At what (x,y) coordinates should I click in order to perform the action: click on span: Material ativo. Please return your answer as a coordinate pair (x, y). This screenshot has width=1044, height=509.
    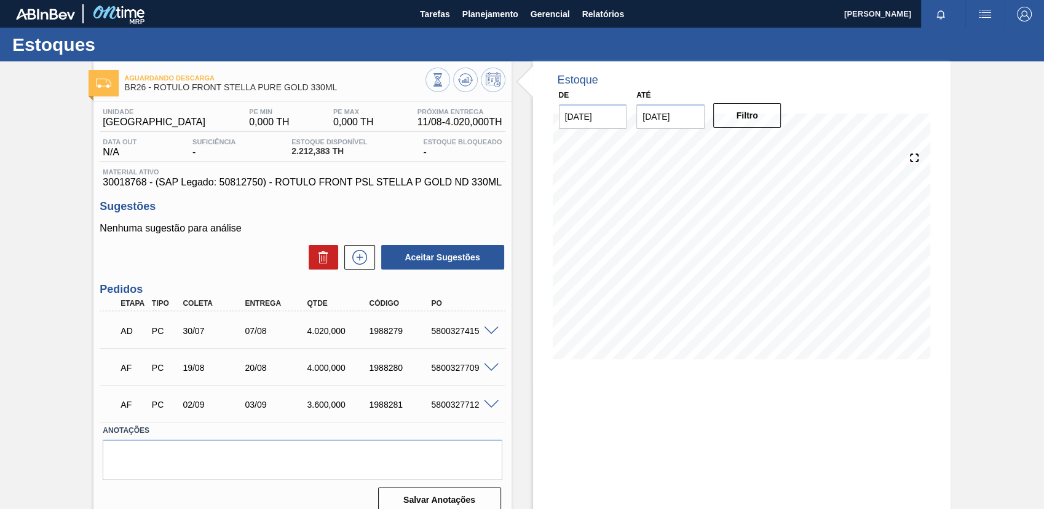
    Looking at the image, I should click on (302, 172).